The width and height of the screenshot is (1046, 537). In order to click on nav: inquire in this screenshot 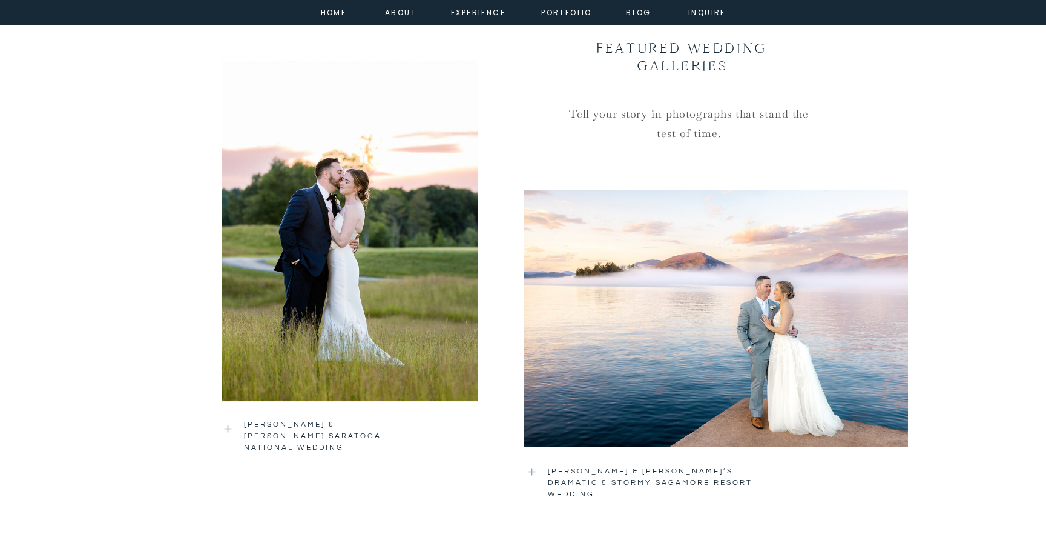, I will do `click(707, 12)`.